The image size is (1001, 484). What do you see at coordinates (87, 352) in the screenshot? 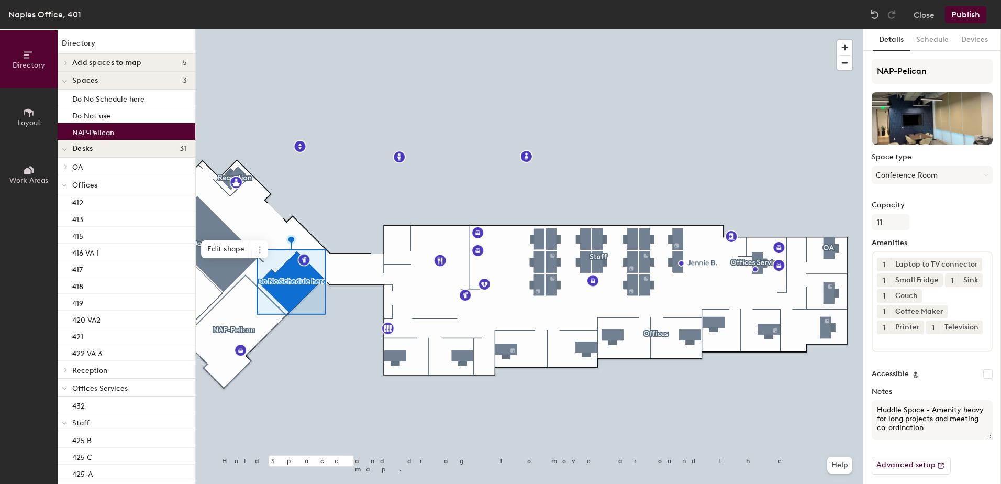
I see `p: 422 VA 3` at bounding box center [87, 352].